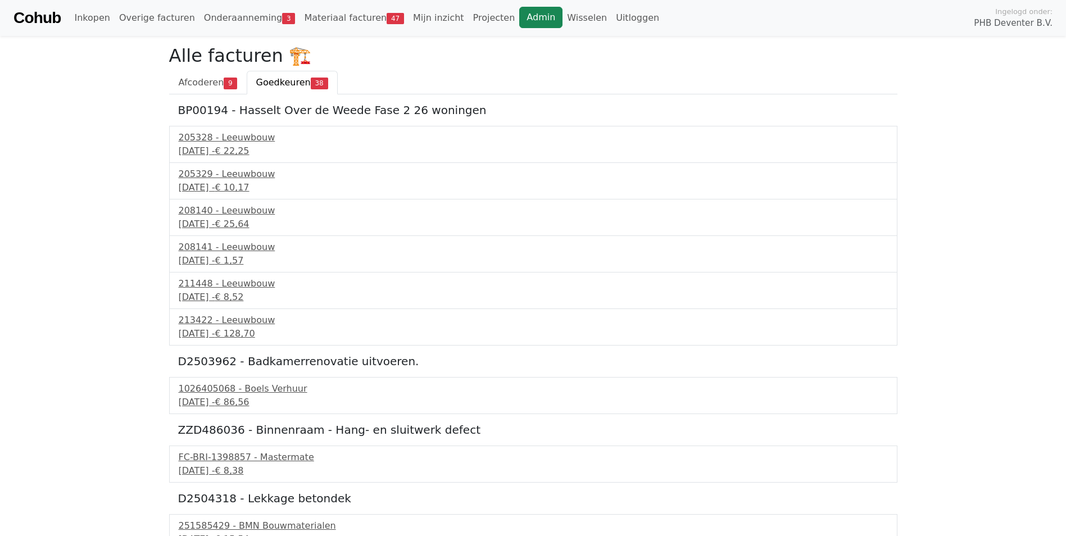 The height and width of the screenshot is (536, 1066). Describe the element at coordinates (533, 211) in the screenshot. I see `div: 208140 - Leeuwbouw` at that location.